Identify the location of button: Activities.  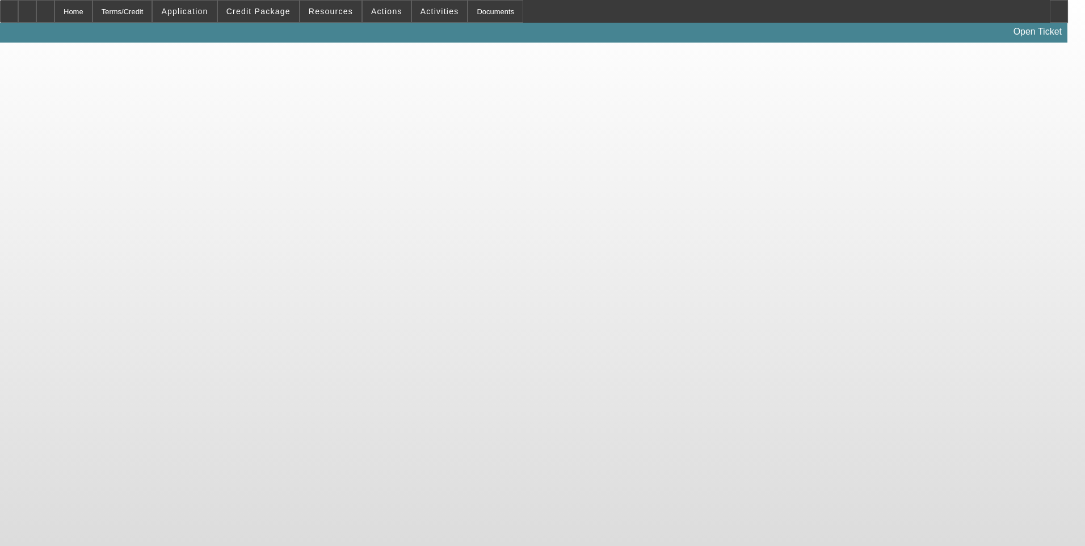
(440, 11).